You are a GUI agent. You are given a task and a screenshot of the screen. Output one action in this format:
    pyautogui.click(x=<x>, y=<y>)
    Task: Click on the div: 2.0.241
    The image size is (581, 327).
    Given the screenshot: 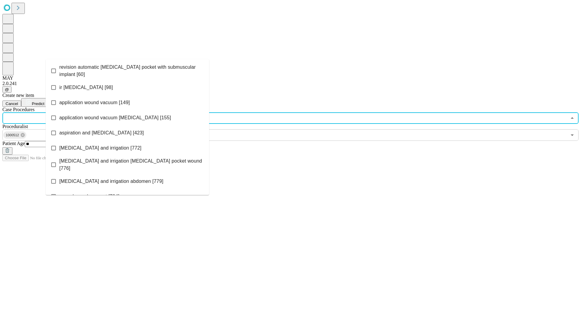 What is the action you would take?
    pyautogui.click(x=290, y=83)
    